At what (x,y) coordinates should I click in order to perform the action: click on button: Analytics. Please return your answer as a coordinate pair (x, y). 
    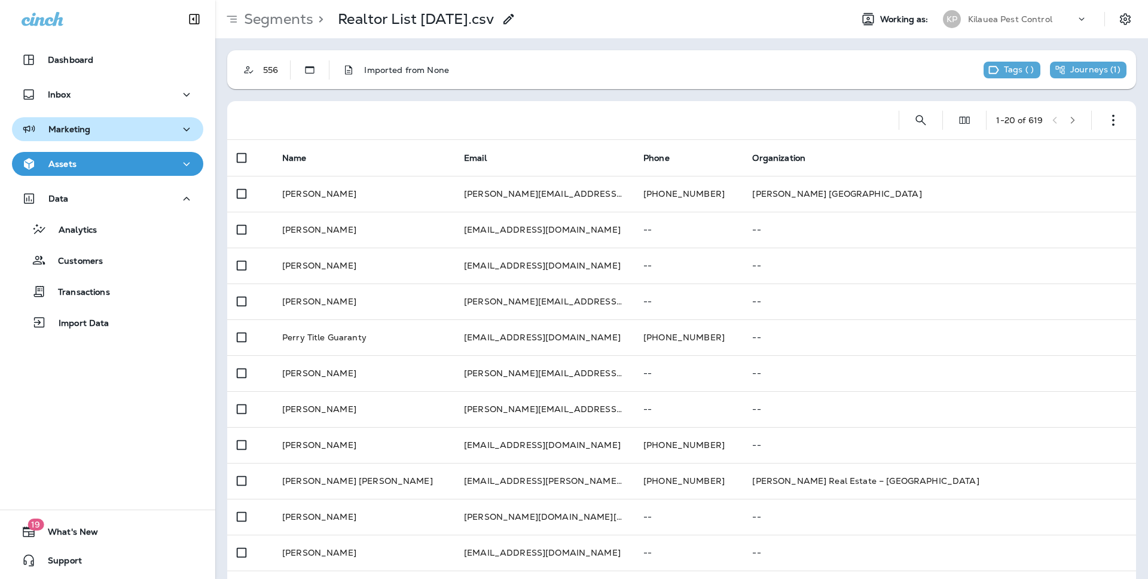
    Looking at the image, I should click on (108, 229).